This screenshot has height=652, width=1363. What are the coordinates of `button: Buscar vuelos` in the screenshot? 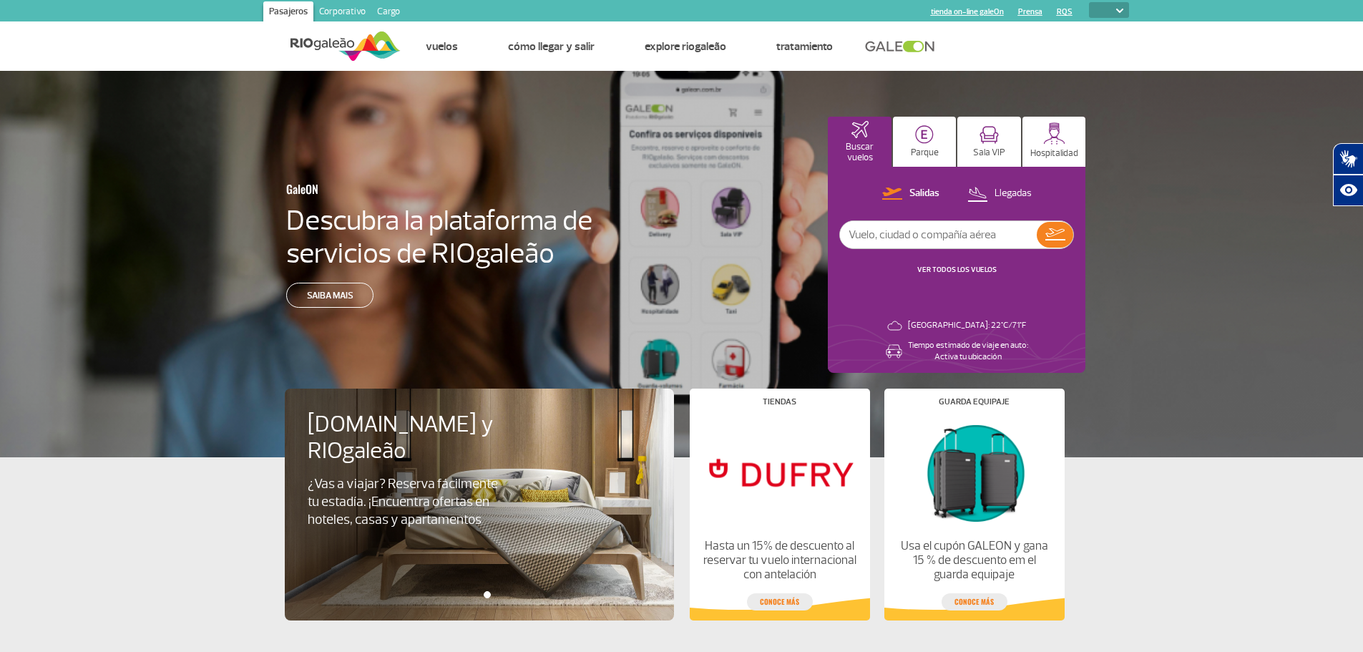 It's located at (859, 142).